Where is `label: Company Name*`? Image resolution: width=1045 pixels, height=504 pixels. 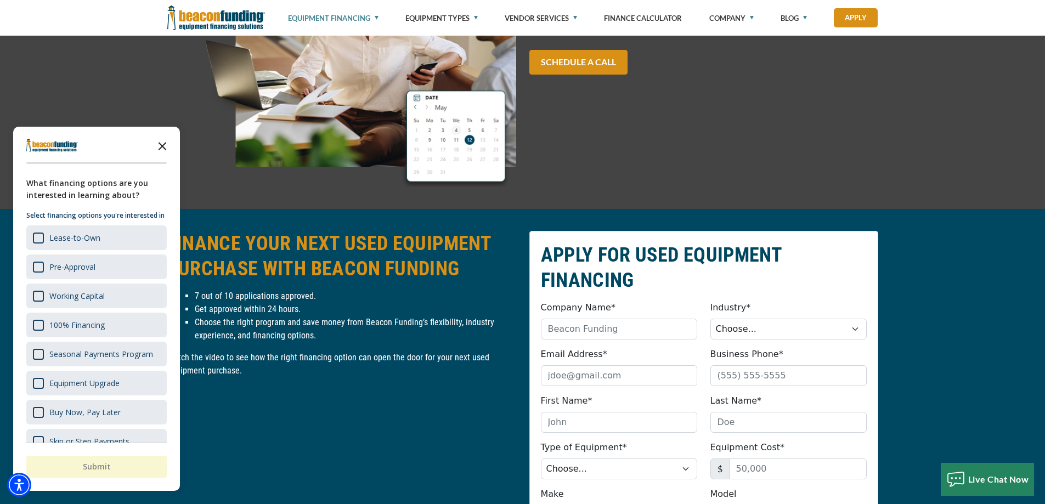 label: Company Name* is located at coordinates (578, 308).